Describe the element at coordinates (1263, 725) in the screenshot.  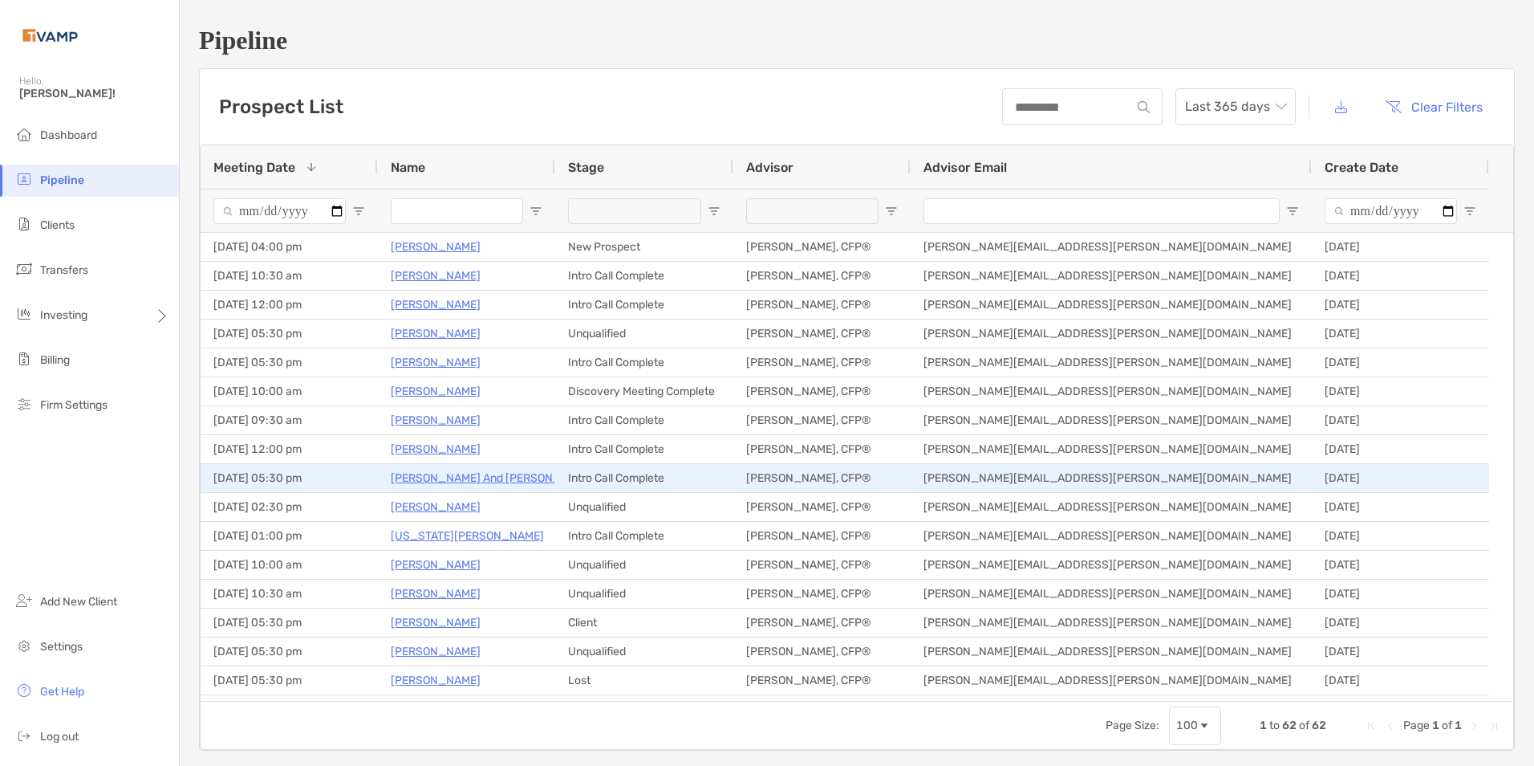
I see `span: 1` at that location.